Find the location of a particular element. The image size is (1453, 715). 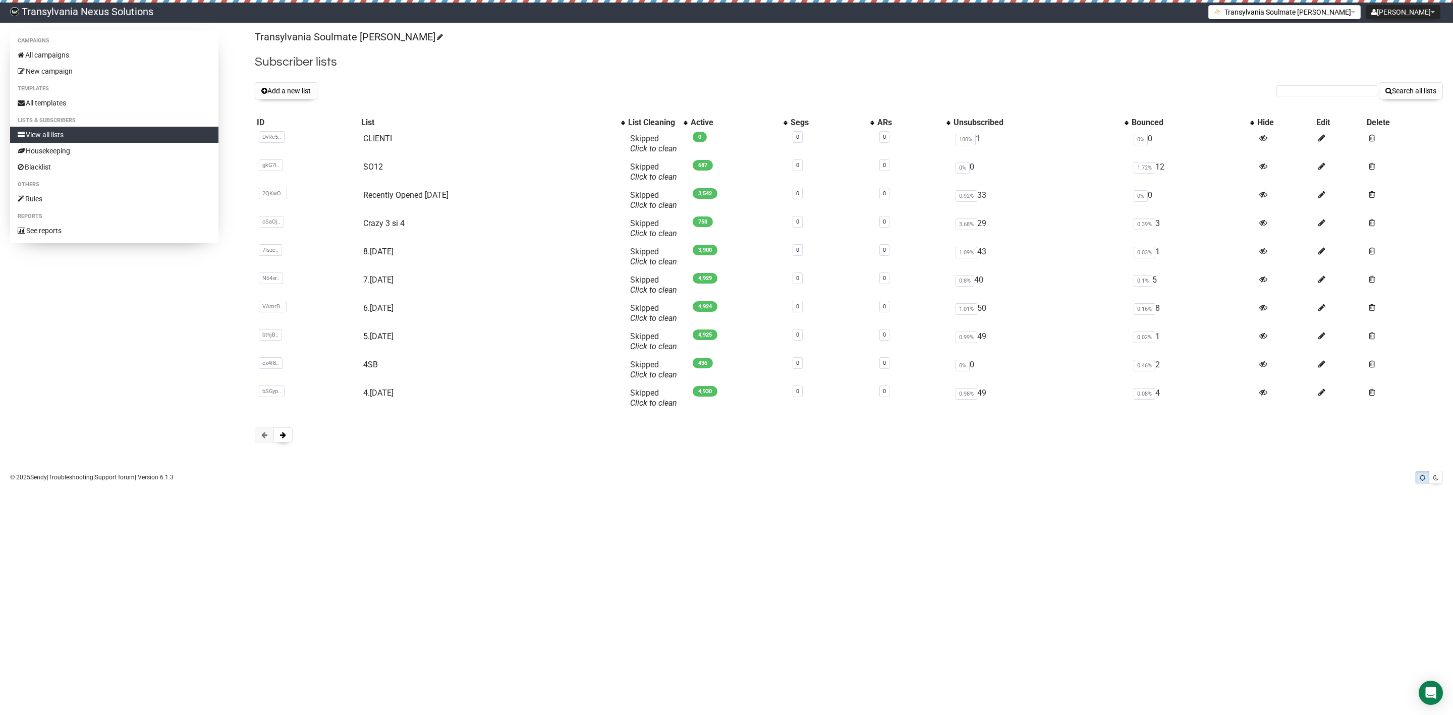

span: 0.39% is located at coordinates (1144, 224).